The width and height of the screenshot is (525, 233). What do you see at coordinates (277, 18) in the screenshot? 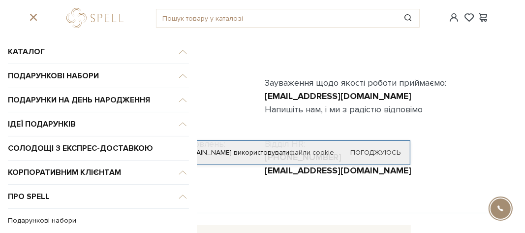
I see `input: Пошук товару у каталозі` at bounding box center [277, 18].